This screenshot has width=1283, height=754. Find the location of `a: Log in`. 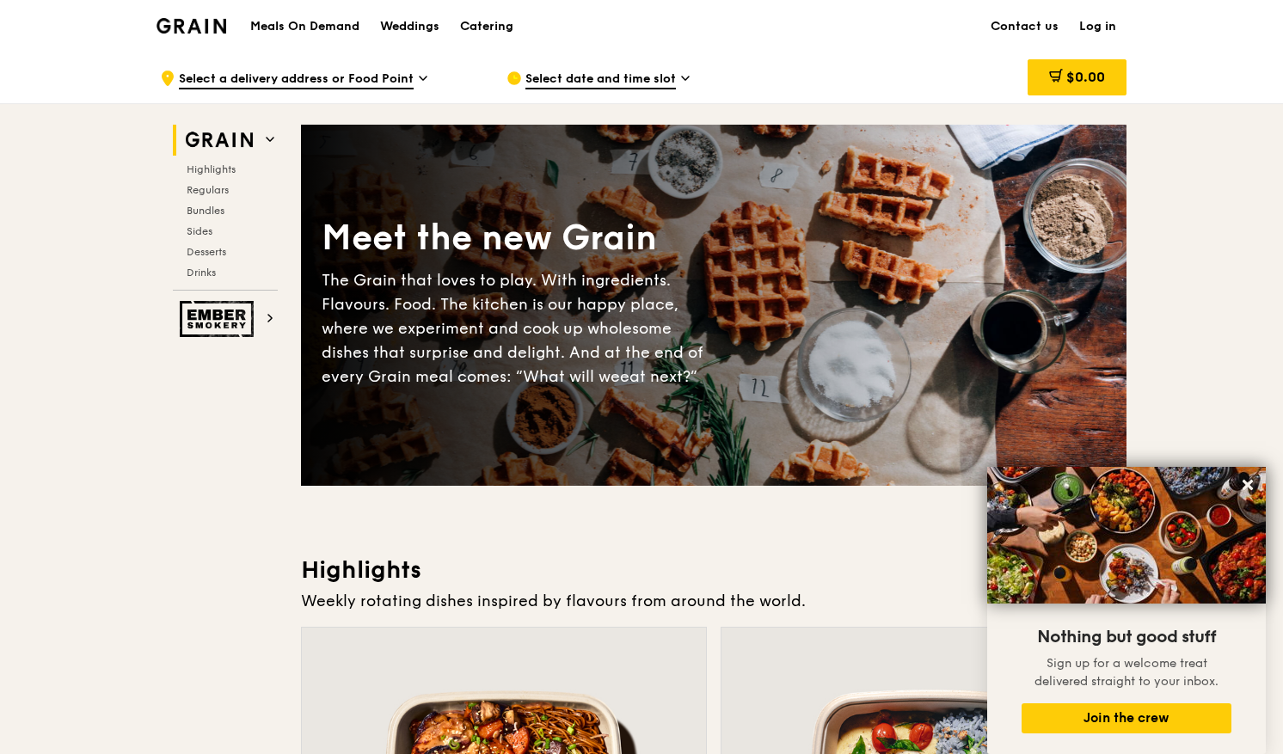

a: Log in is located at coordinates (1097, 27).